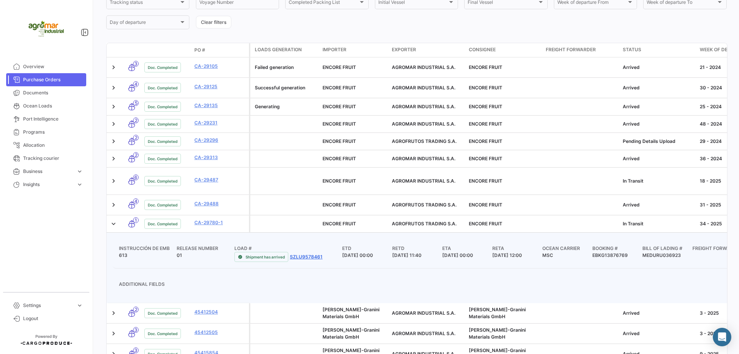 Image resolution: width=739 pixels, height=354 pixels. What do you see at coordinates (136, 103) in the screenshot?
I see `span: 5` at bounding box center [136, 103].